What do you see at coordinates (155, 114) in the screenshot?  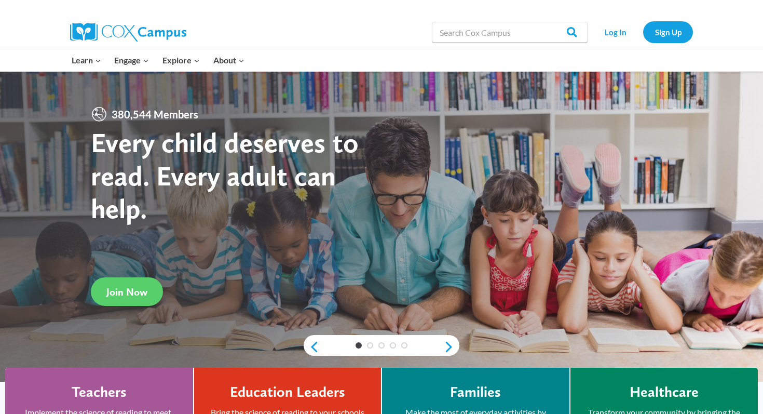 I see `span: 380,544 Members` at bounding box center [155, 114].